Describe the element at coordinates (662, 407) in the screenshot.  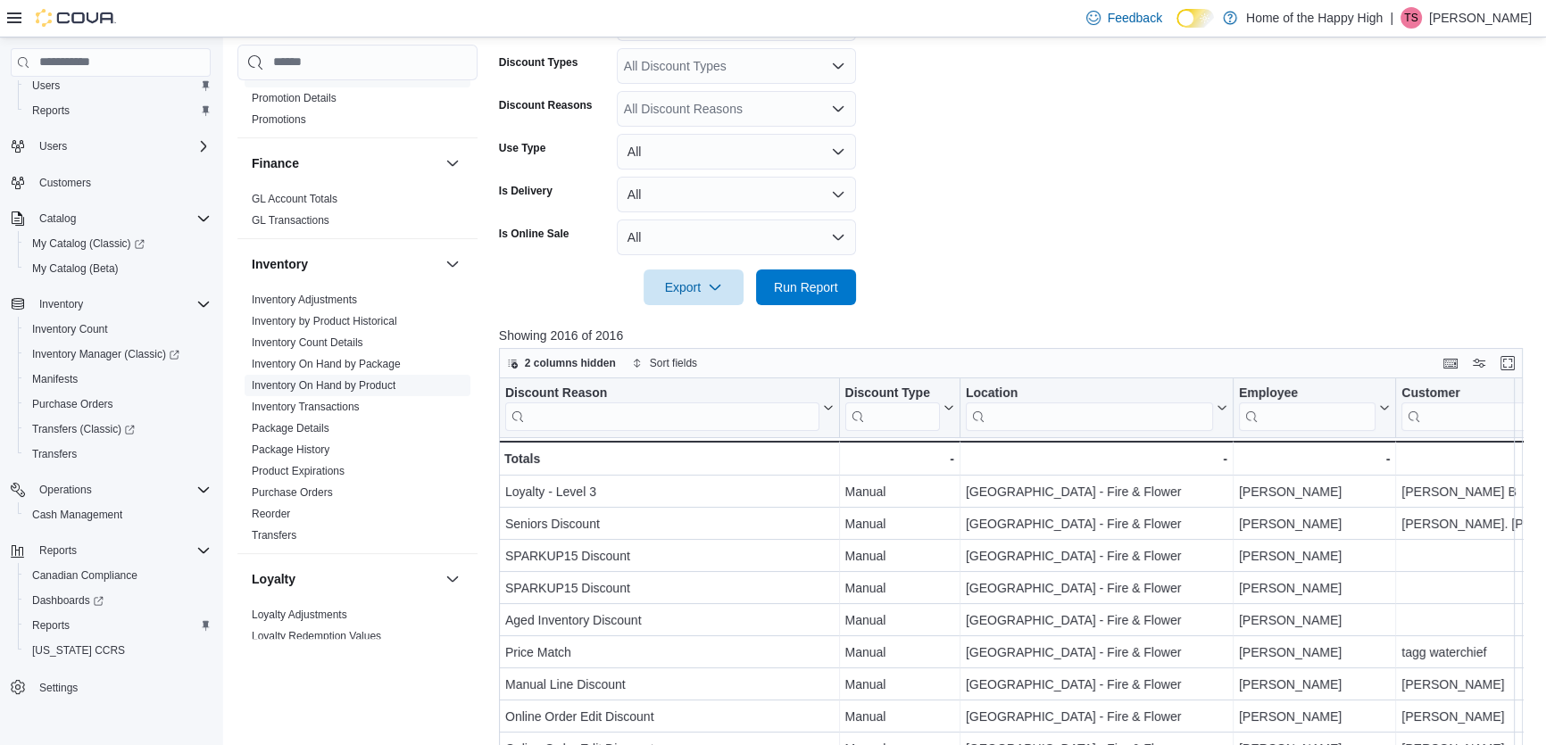
I see `div: Discount Reason` at that location.